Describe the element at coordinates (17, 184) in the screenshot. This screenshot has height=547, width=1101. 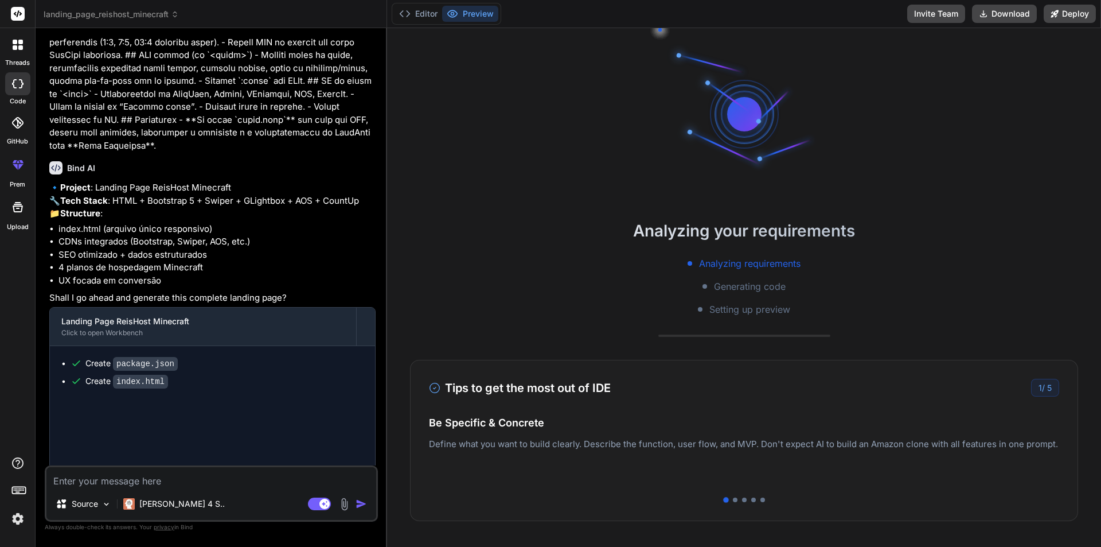
I see `label: prem` at that location.